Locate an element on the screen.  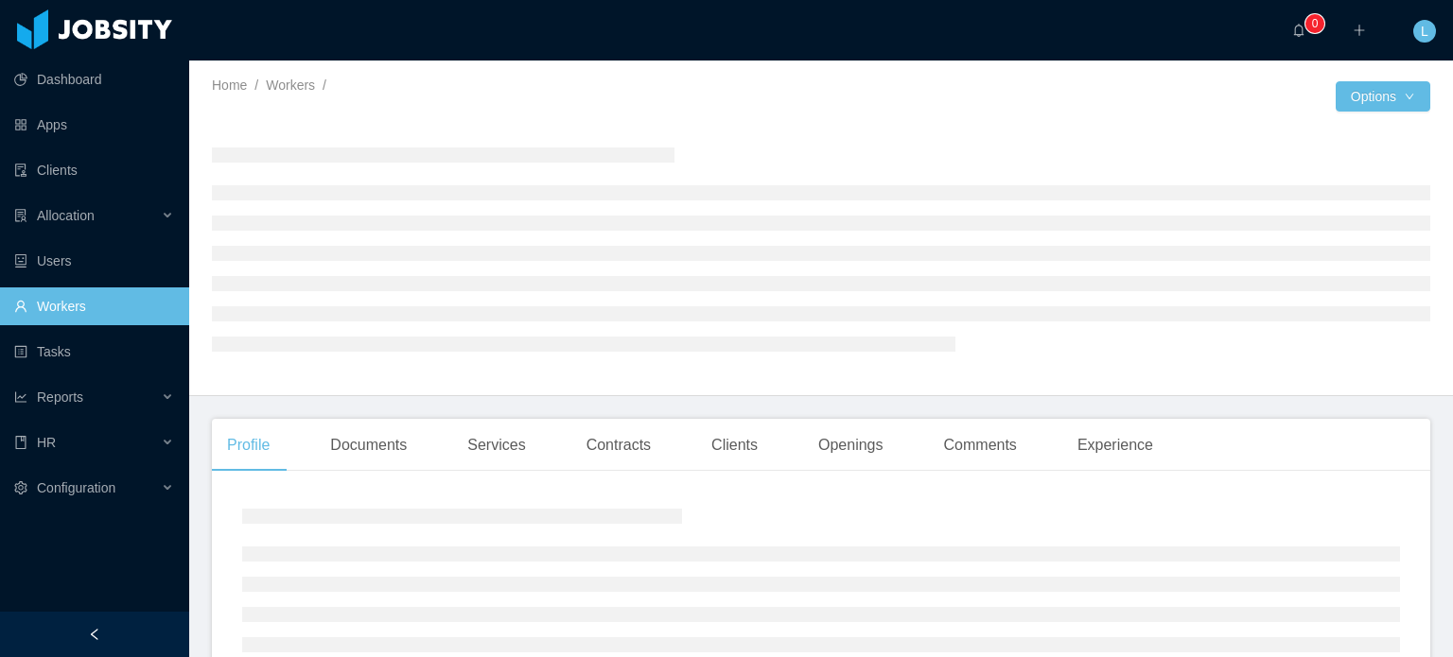
a: Home is located at coordinates (229, 85).